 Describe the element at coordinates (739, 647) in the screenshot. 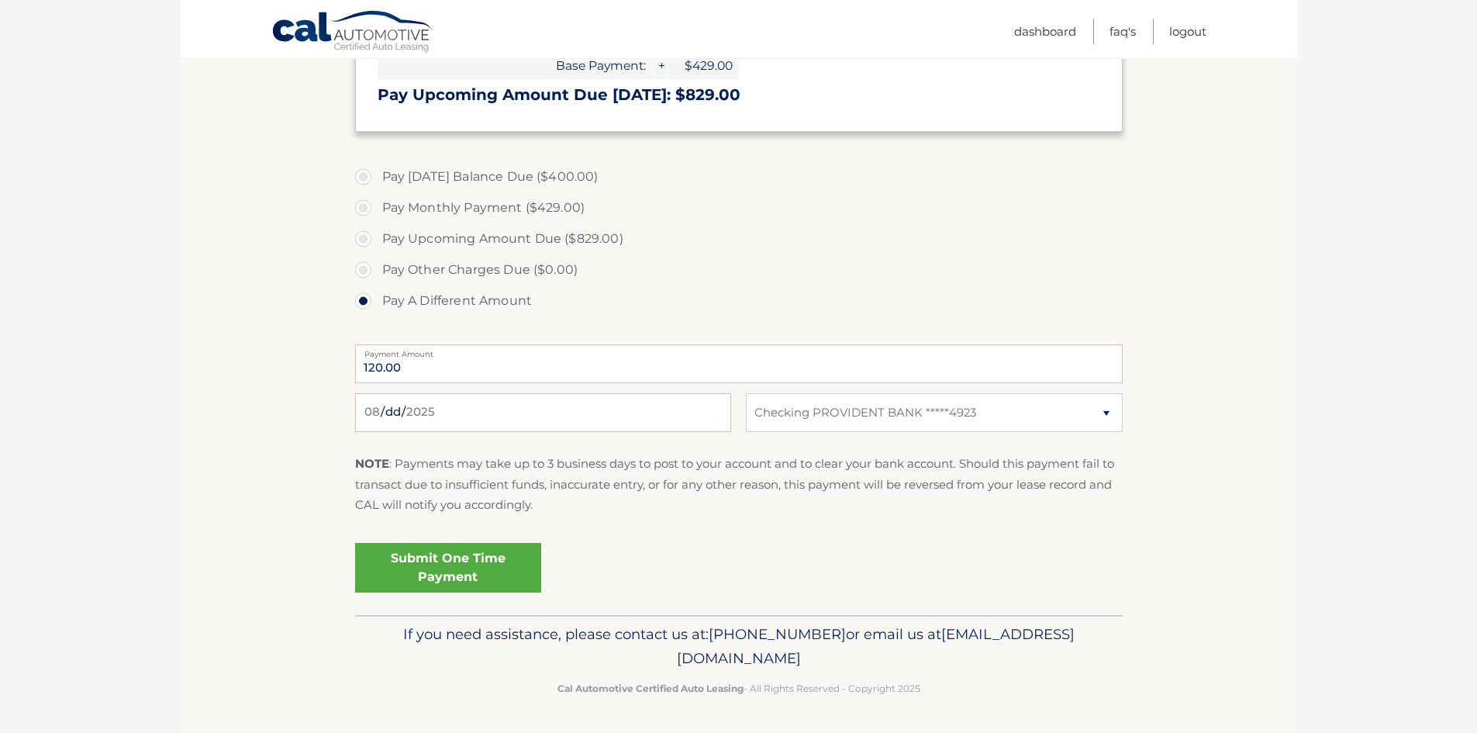

I see `p: If you need assistance, please contact us at: or email us at` at that location.